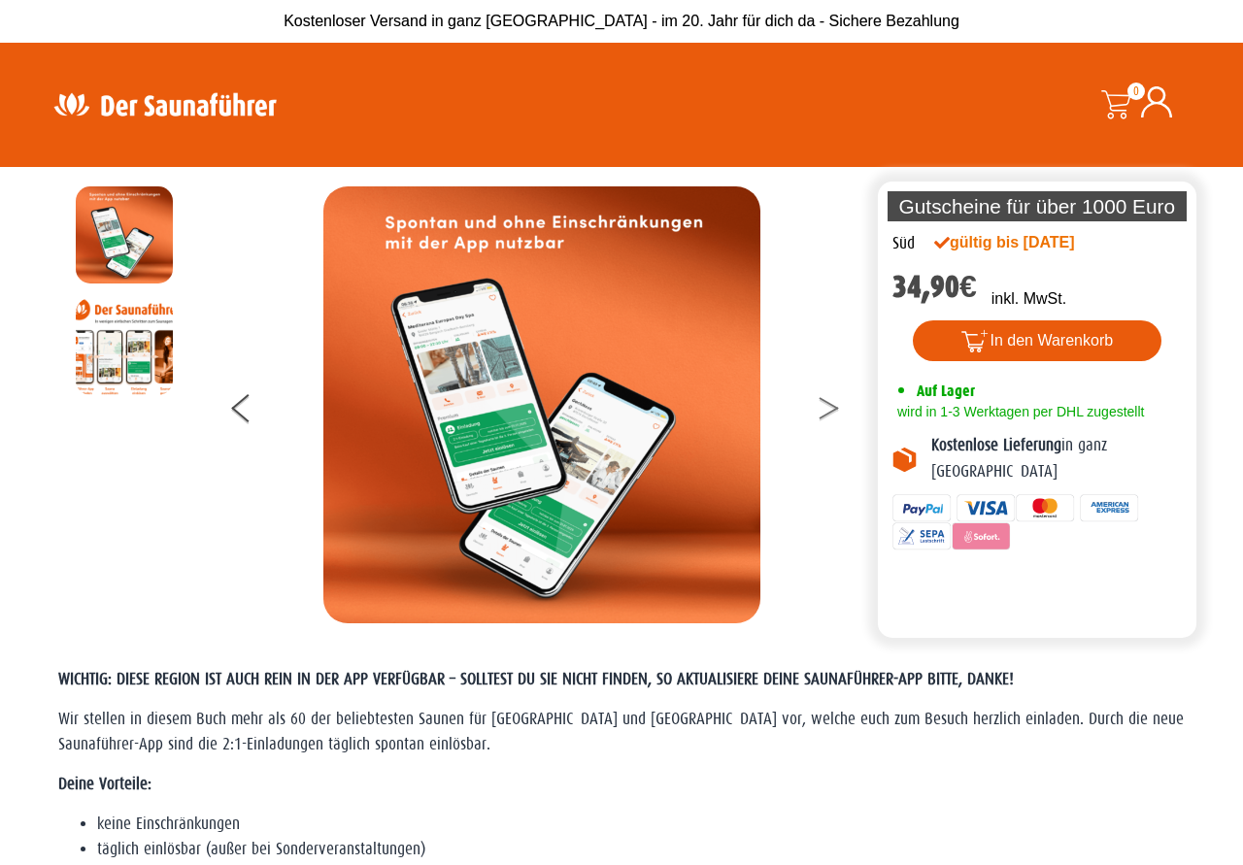 The width and height of the screenshot is (1243, 865). What do you see at coordinates (105, 784) in the screenshot?
I see `strong: Deine Vorteile:` at bounding box center [105, 784].